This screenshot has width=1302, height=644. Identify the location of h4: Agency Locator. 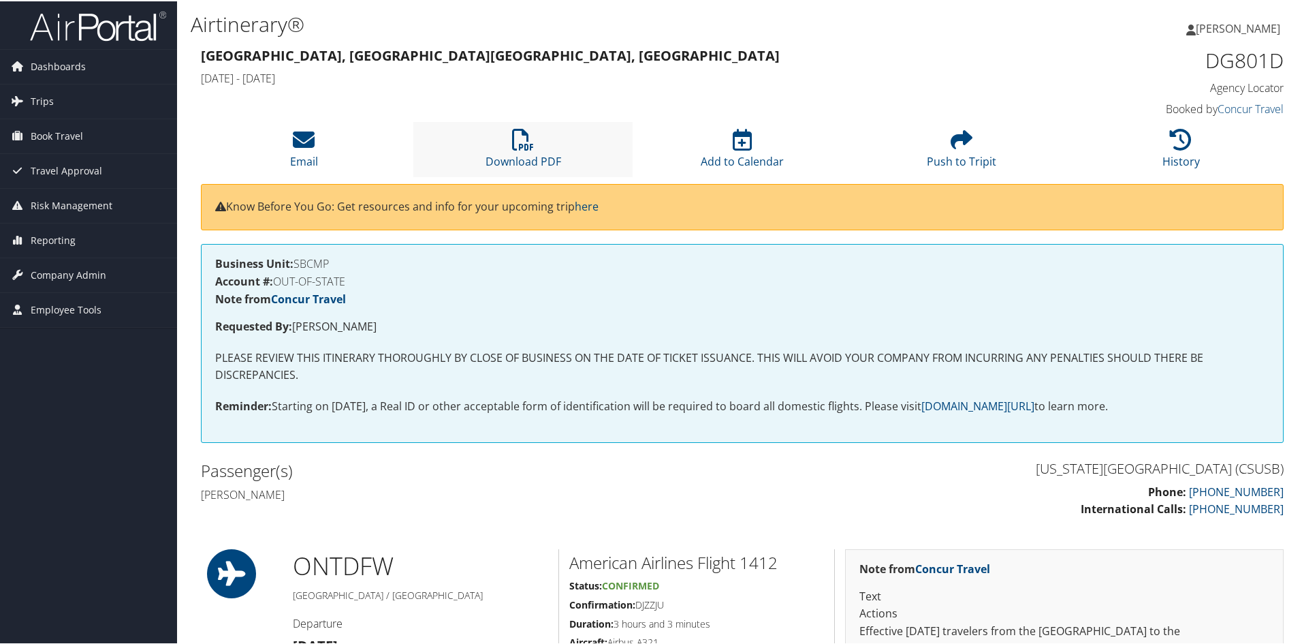
(1156, 87).